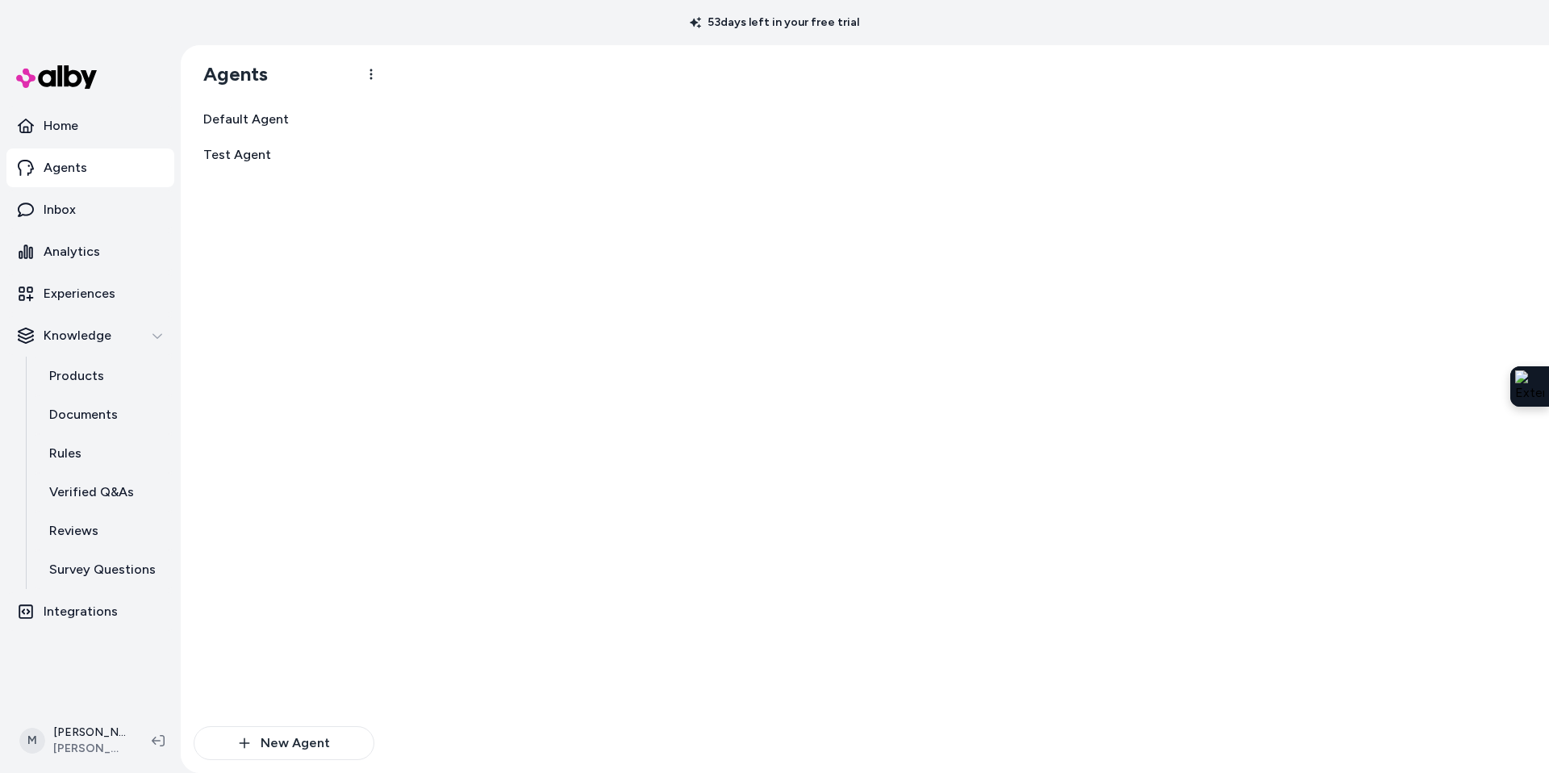  What do you see at coordinates (246, 119) in the screenshot?
I see `span: Default Agent` at bounding box center [246, 119].